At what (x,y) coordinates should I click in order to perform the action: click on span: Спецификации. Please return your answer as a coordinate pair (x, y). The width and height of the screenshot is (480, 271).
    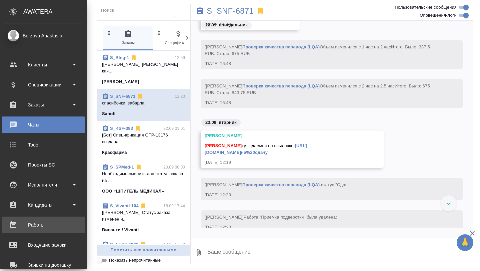
    Looking at the image, I should click on (178, 38).